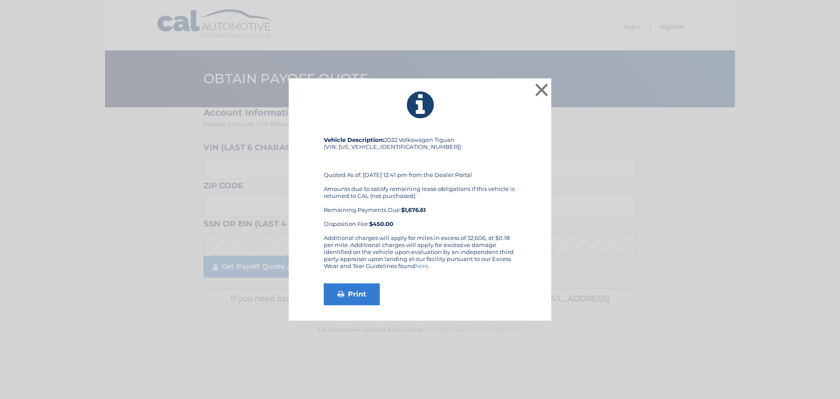 This screenshot has width=840, height=399. What do you see at coordinates (352, 294) in the screenshot?
I see `a: Print` at bounding box center [352, 294].